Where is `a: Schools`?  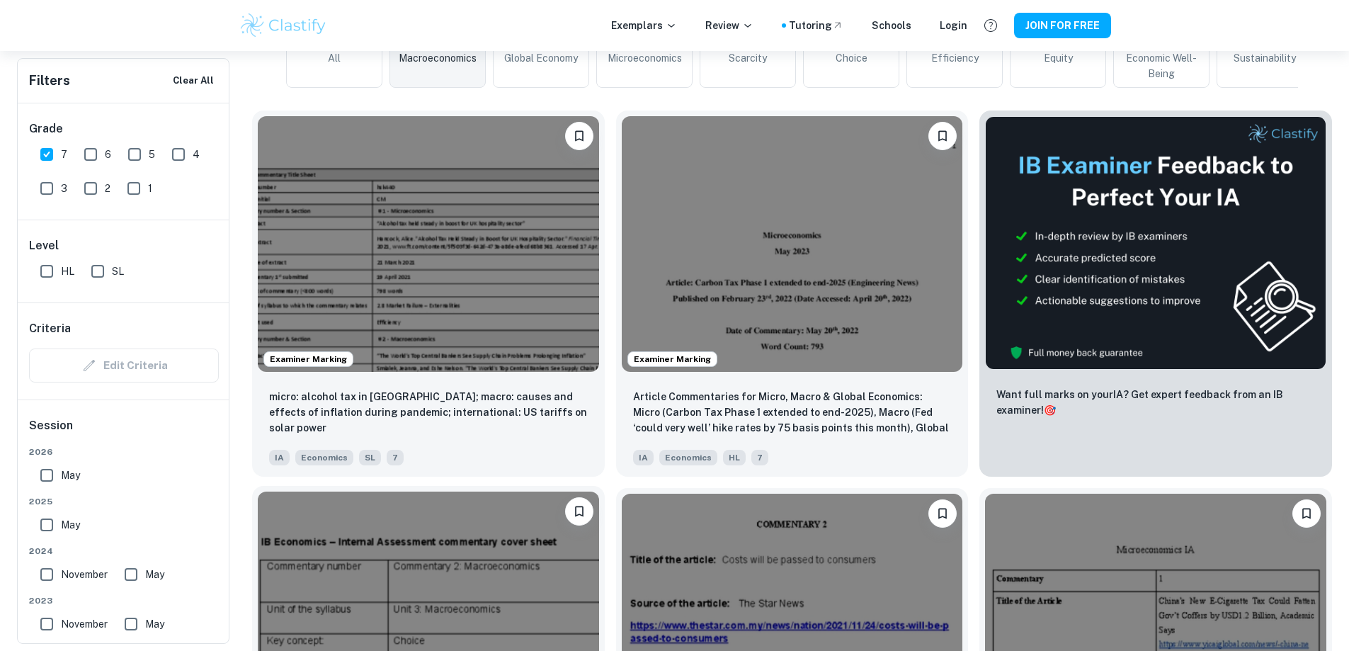
a: Schools is located at coordinates (891, 25).